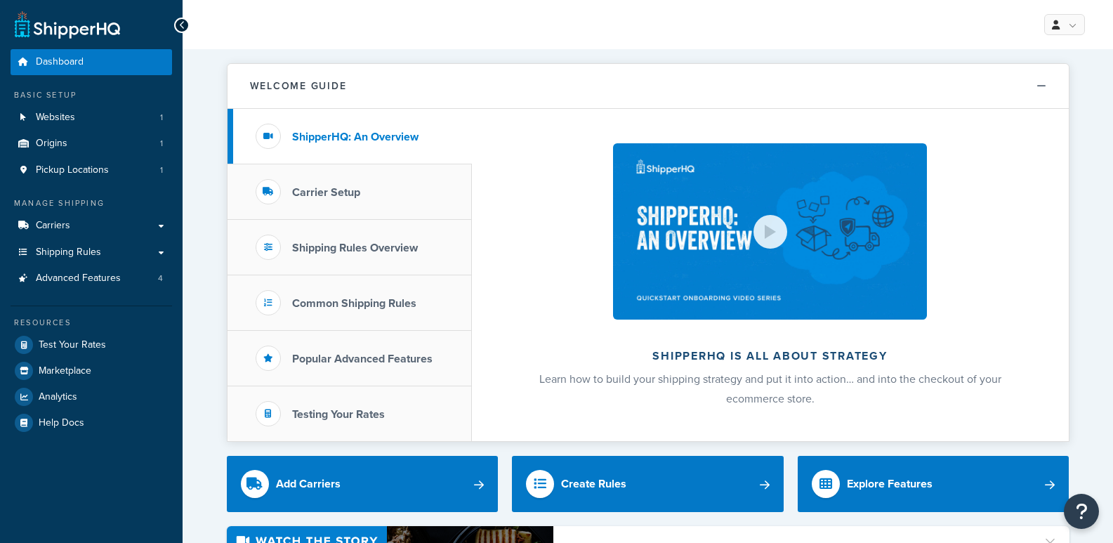 The height and width of the screenshot is (543, 1113). What do you see at coordinates (72, 345) in the screenshot?
I see `span: Test Your Rates` at bounding box center [72, 345].